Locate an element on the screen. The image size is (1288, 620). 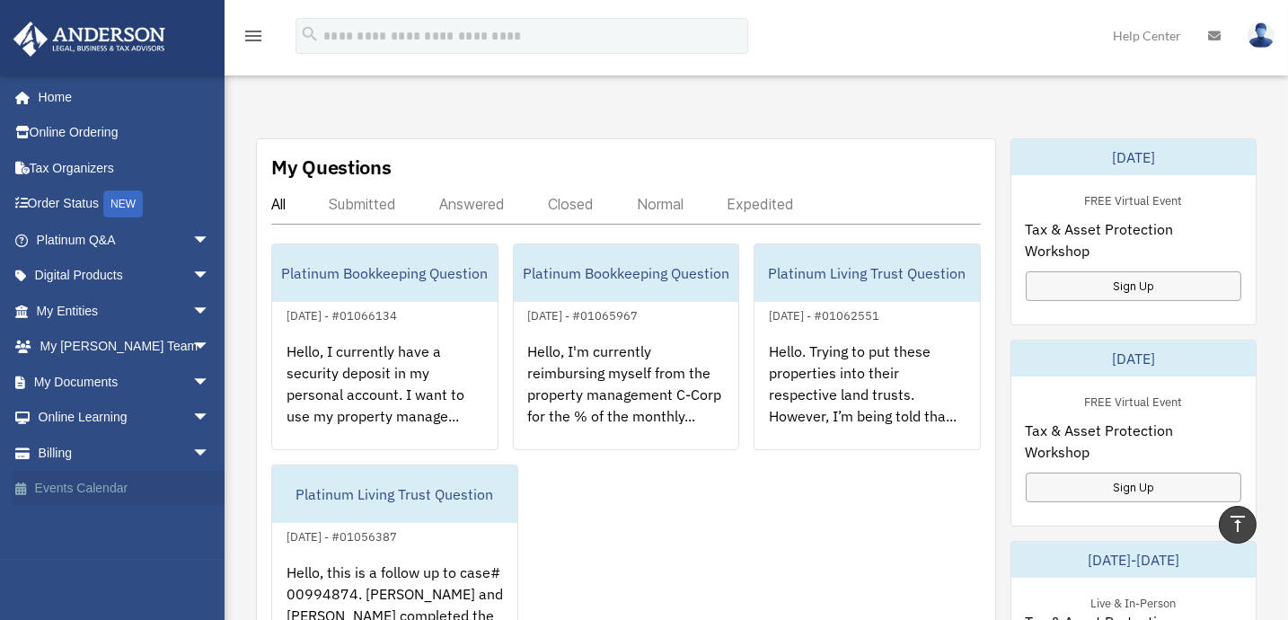
div: My Questions is located at coordinates (331, 167).